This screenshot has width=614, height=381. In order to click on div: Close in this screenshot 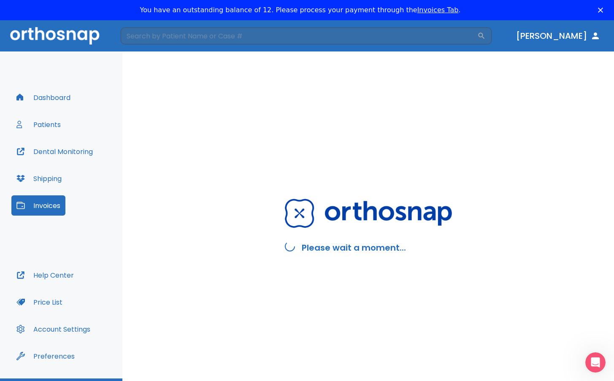, I will do `click(602, 10)`.